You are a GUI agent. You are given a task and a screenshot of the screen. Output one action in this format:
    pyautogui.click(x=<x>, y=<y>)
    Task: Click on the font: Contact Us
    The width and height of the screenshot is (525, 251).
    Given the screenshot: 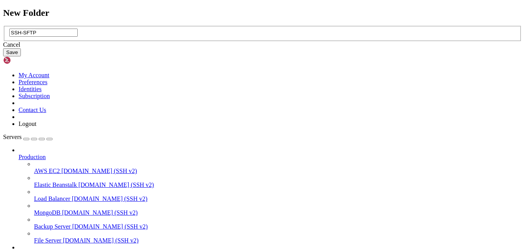 What is the action you would take?
    pyautogui.click(x=32, y=110)
    